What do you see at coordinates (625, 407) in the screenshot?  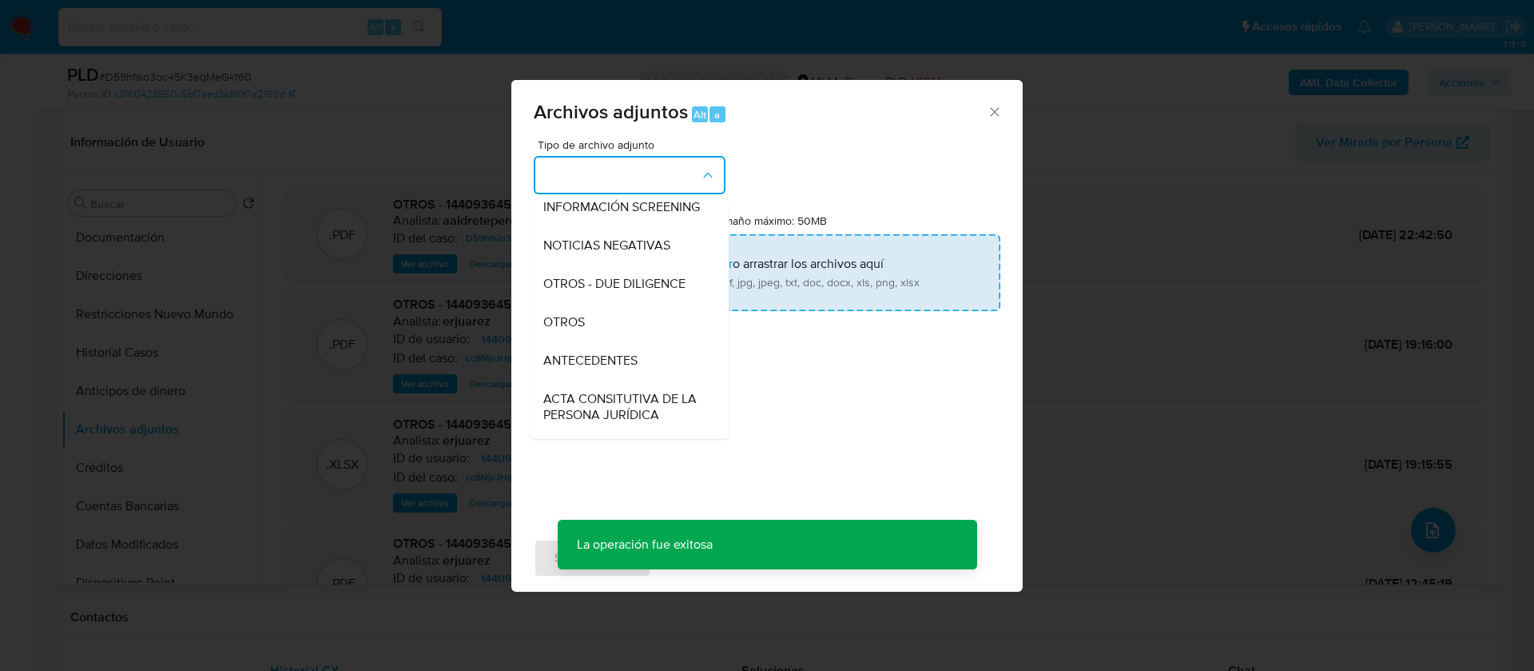 I see `span: ACTA CONSITUTIVA DE LA PERSONA JURÍDICA` at bounding box center [625, 407].